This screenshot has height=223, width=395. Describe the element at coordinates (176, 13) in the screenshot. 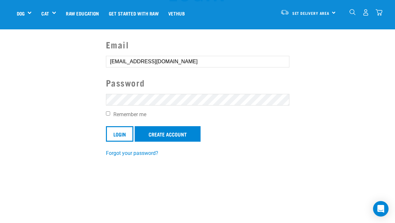

I see `a: Vethub` at that location.